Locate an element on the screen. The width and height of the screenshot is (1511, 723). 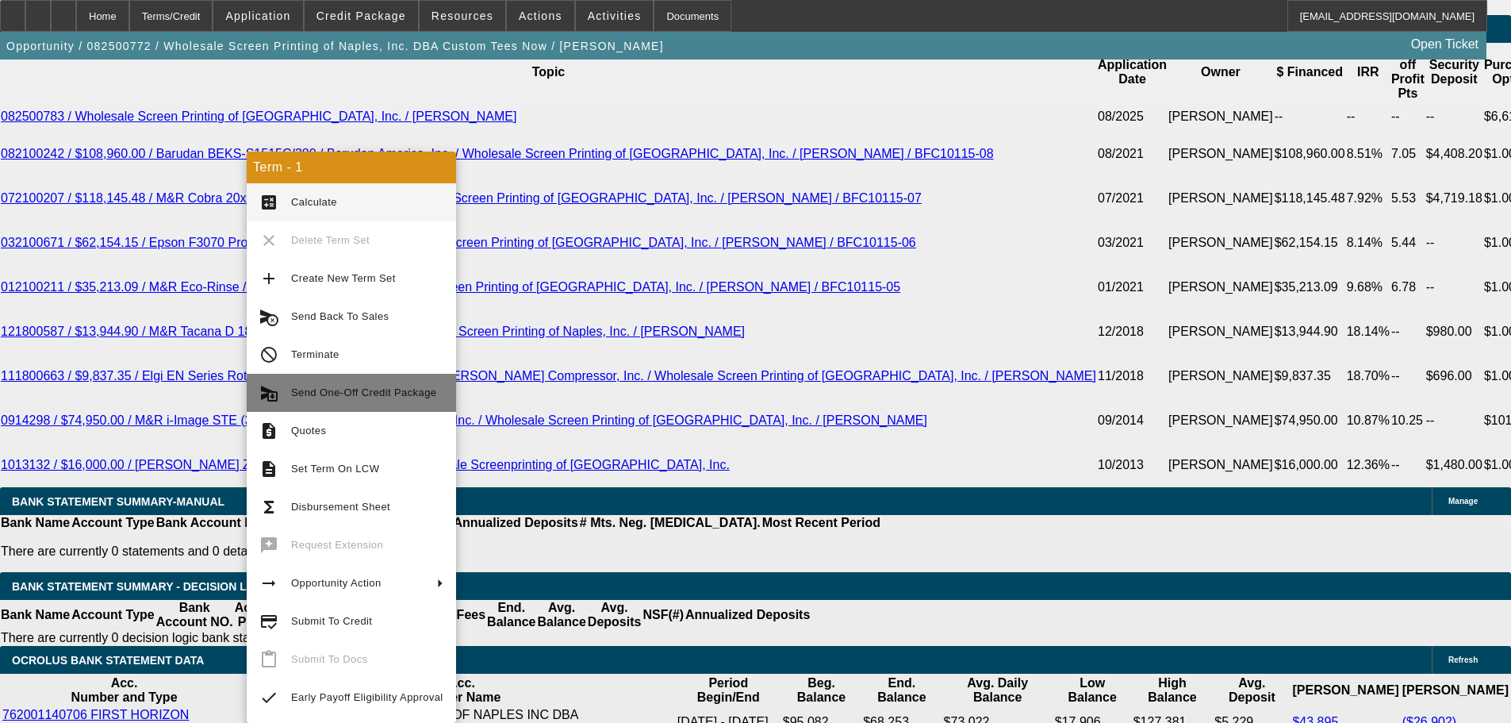
td: 18.14% is located at coordinates (1368, 332).